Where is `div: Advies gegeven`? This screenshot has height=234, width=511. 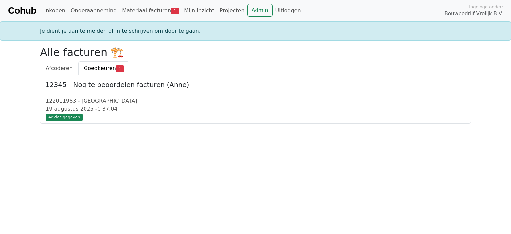 div: Advies gegeven is located at coordinates (64, 117).